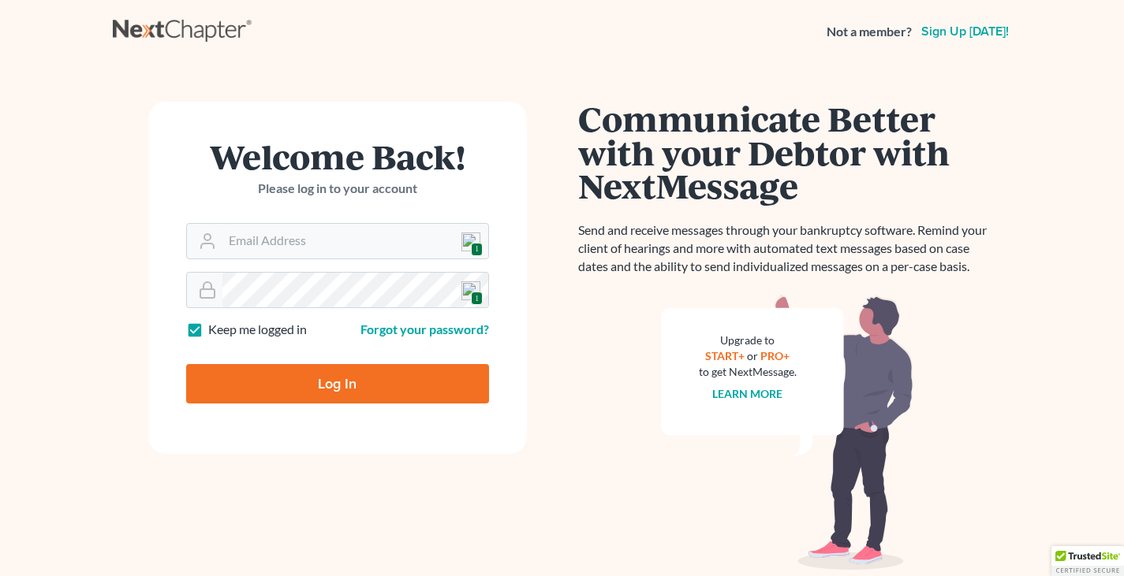 This screenshot has width=1124, height=576. Describe the element at coordinates (748, 372) in the screenshot. I see `div: to get NextMessage.` at that location.